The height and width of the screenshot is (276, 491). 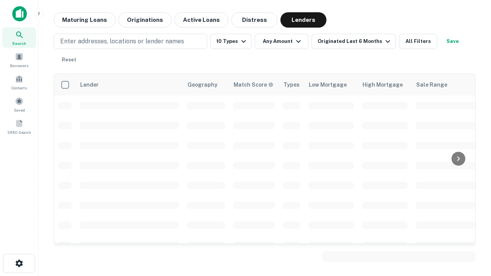 I want to click on span: Contacts, so click(x=19, y=88).